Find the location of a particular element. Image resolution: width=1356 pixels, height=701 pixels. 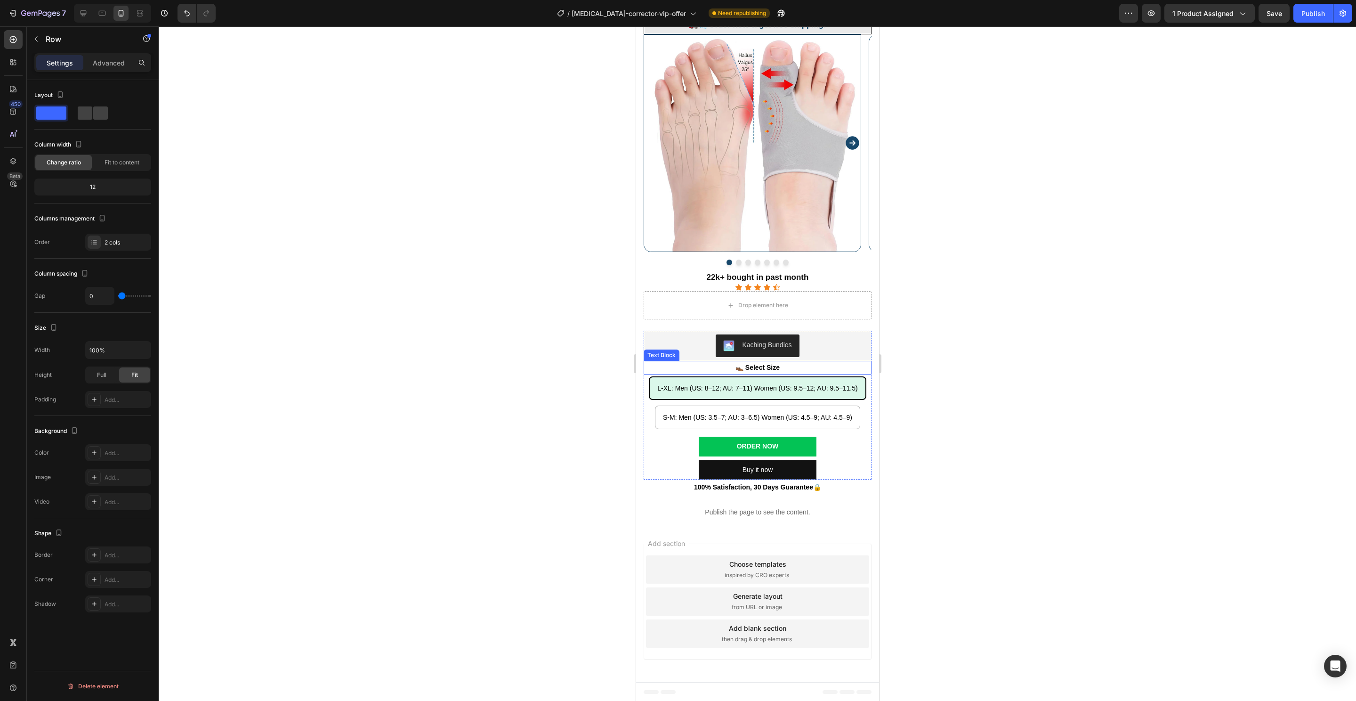

p: 7 is located at coordinates (64, 13).